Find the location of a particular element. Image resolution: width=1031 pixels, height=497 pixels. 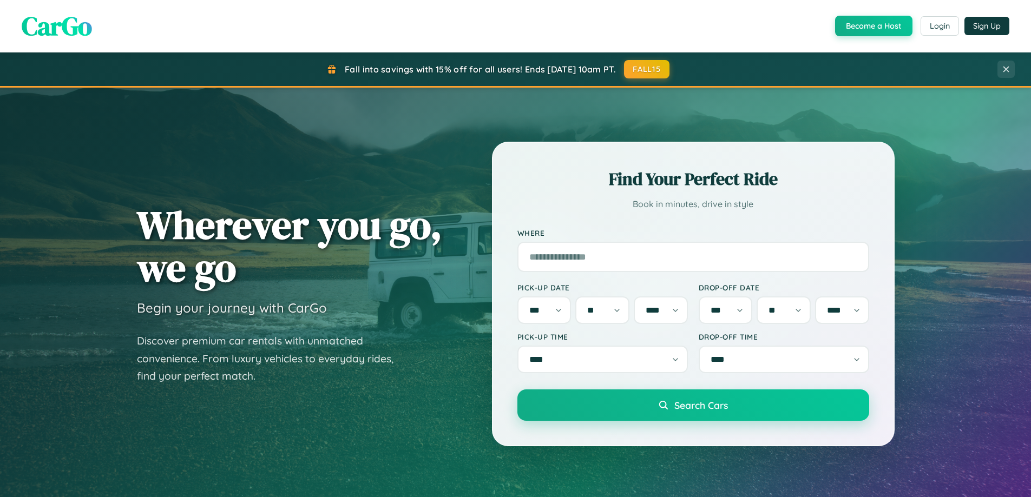

h1: Wherever you go, we go is located at coordinates (290, 246).